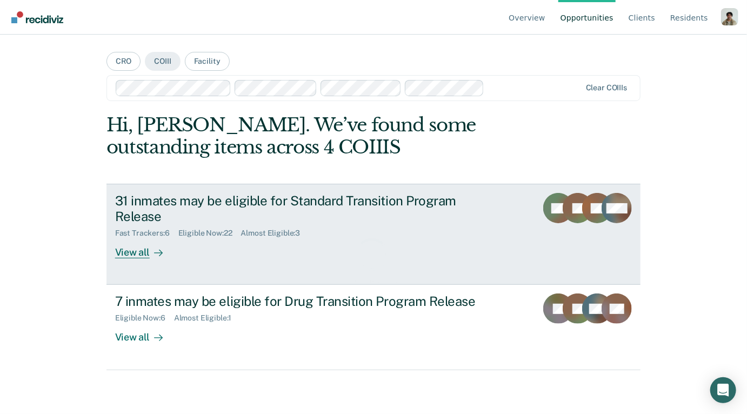 The width and height of the screenshot is (747, 414). I want to click on div: Loading data..., so click(374, 281).